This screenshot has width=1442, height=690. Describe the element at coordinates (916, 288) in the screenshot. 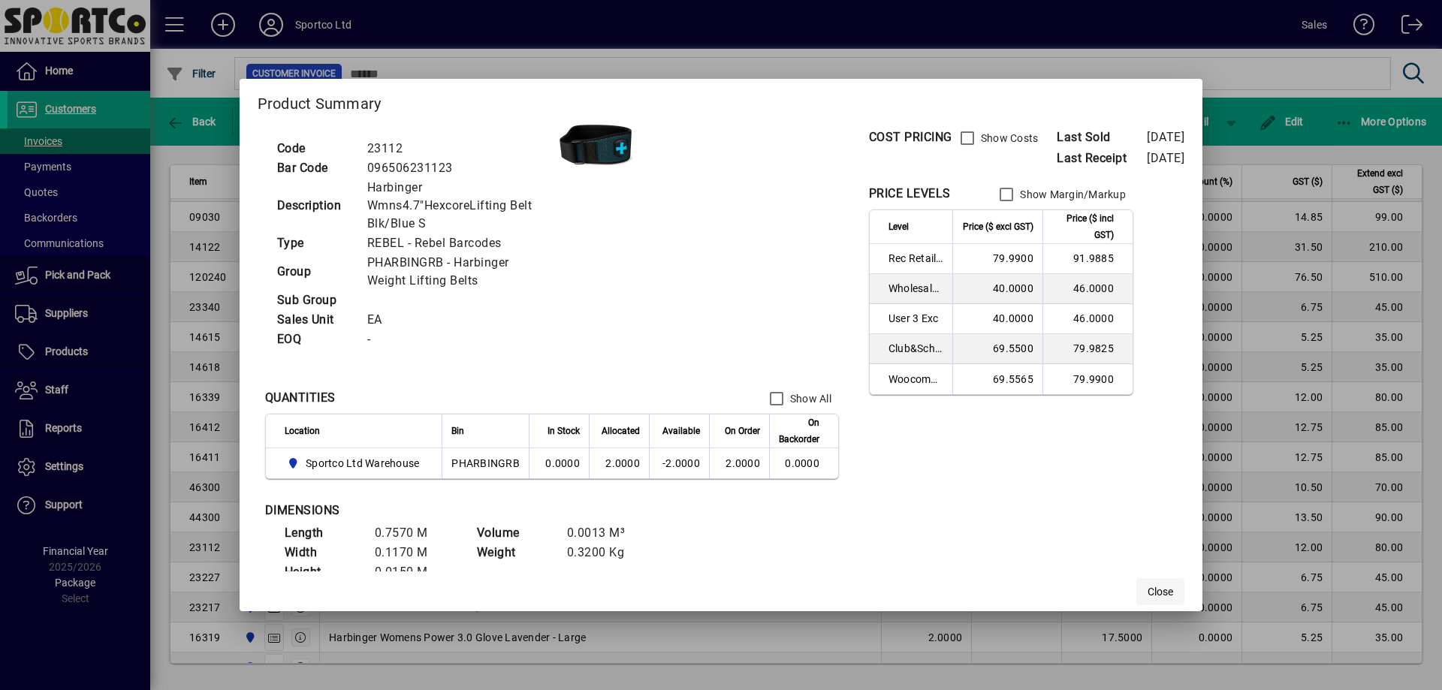

I see `span: Wholesale Exc` at that location.